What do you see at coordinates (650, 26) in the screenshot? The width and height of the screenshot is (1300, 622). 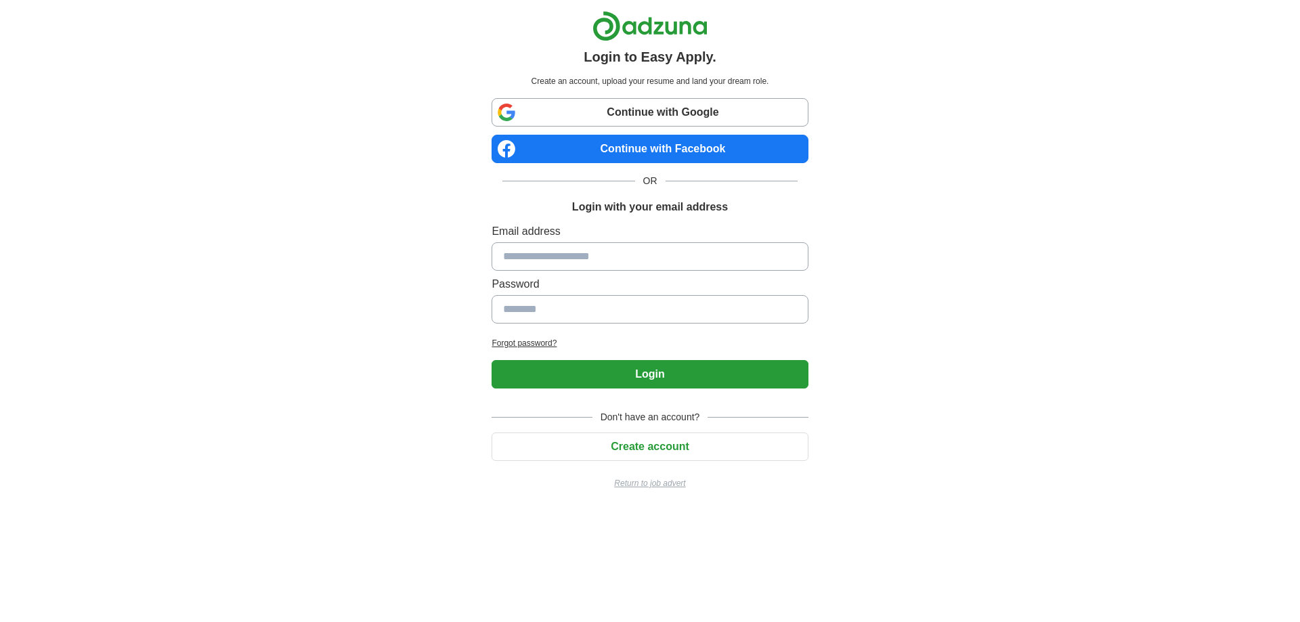 I see `img: Adzuna logo` at bounding box center [650, 26].